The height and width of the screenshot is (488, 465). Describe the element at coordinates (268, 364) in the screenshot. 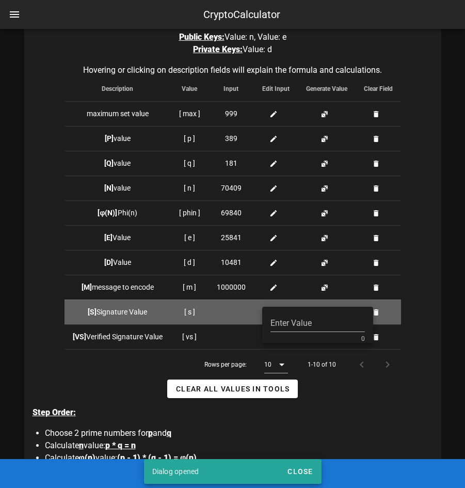

I see `div: 10` at that location.